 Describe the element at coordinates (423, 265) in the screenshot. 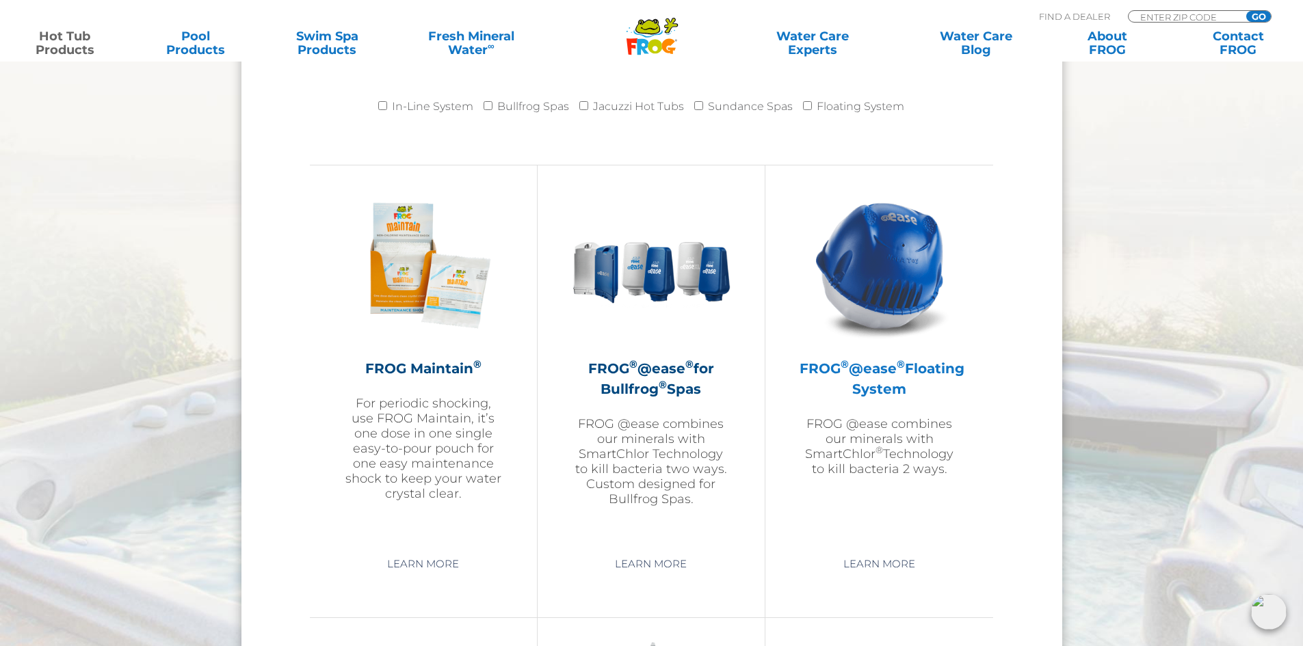

I see `img: Frog_Maintain_Hero-2-v2-300x300.png` at that location.